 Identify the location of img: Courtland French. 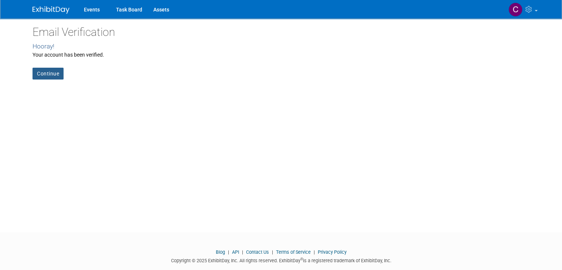
(516, 10).